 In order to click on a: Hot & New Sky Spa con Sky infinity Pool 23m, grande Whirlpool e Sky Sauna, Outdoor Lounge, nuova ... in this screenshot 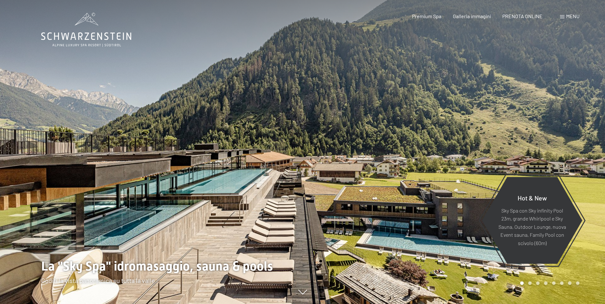, I will do `click(532, 220)`.